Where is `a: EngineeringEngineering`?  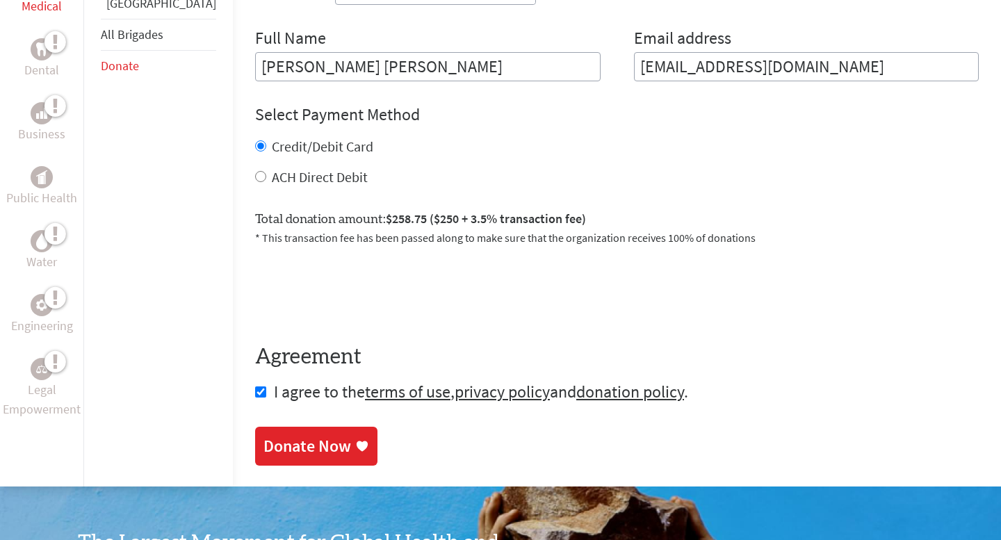
a: EngineeringEngineering is located at coordinates (42, 315).